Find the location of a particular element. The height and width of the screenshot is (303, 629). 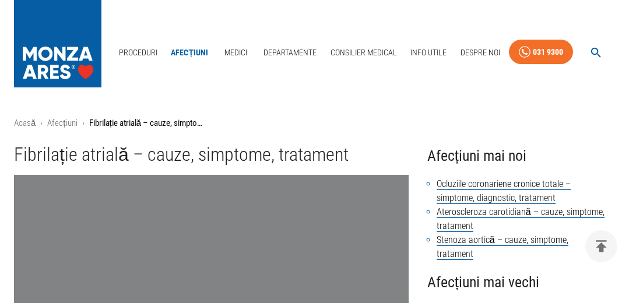

a: Medici is located at coordinates (236, 52).